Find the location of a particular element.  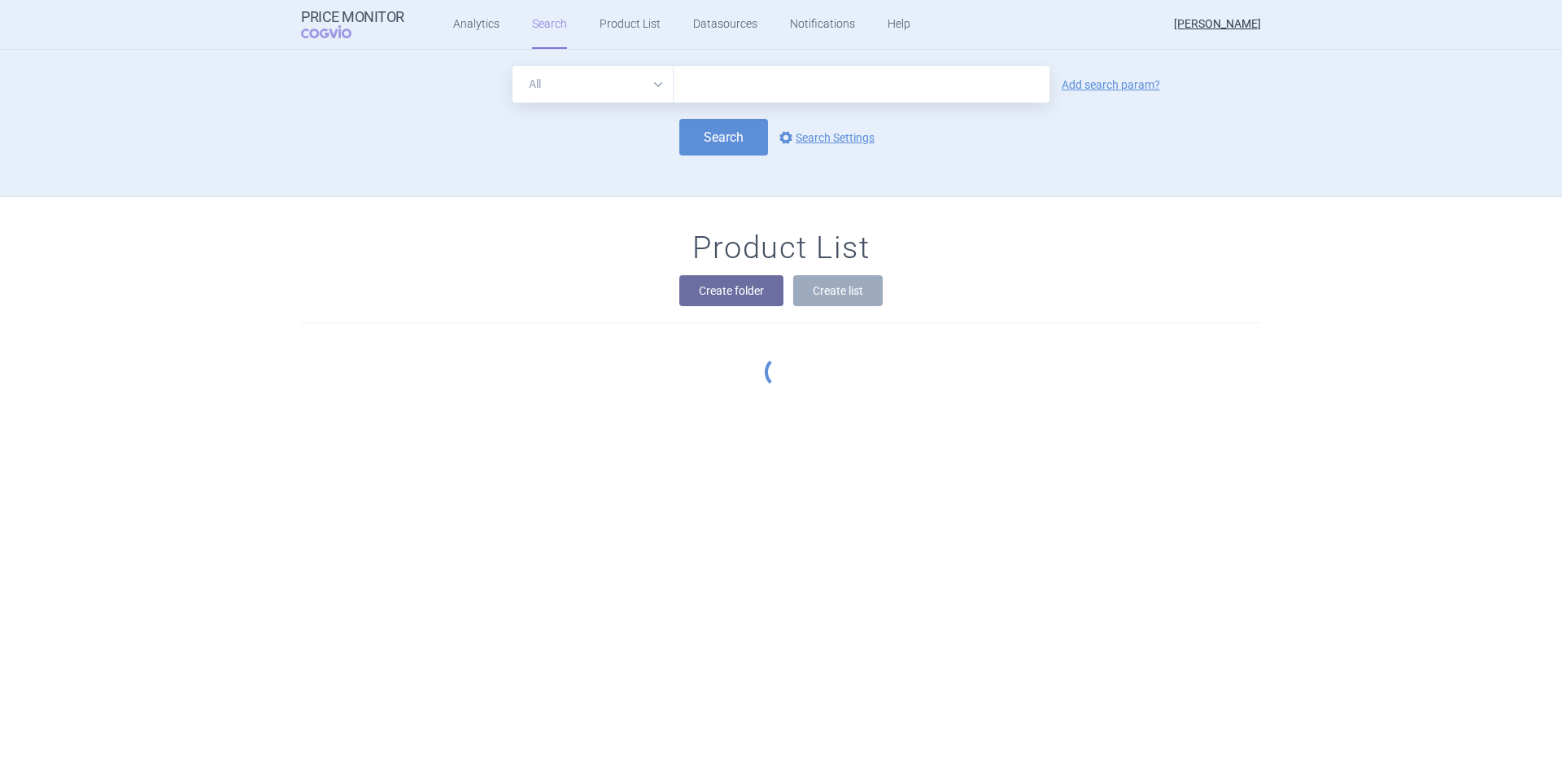

button: Create folder is located at coordinates (732, 291).